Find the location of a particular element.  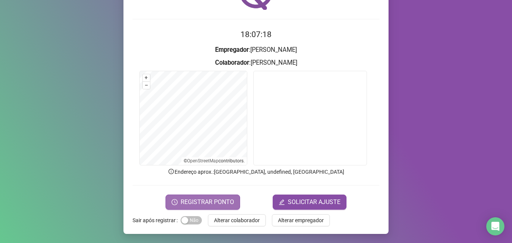

span: REGISTRAR PONTO is located at coordinates (207, 202).